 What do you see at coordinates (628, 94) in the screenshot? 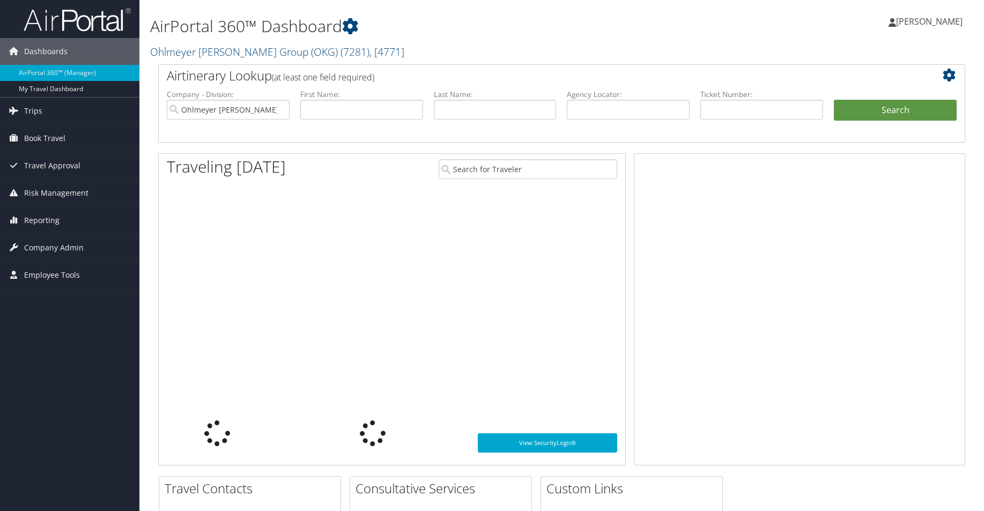
I see `label: Agency Locator:` at bounding box center [628, 94].